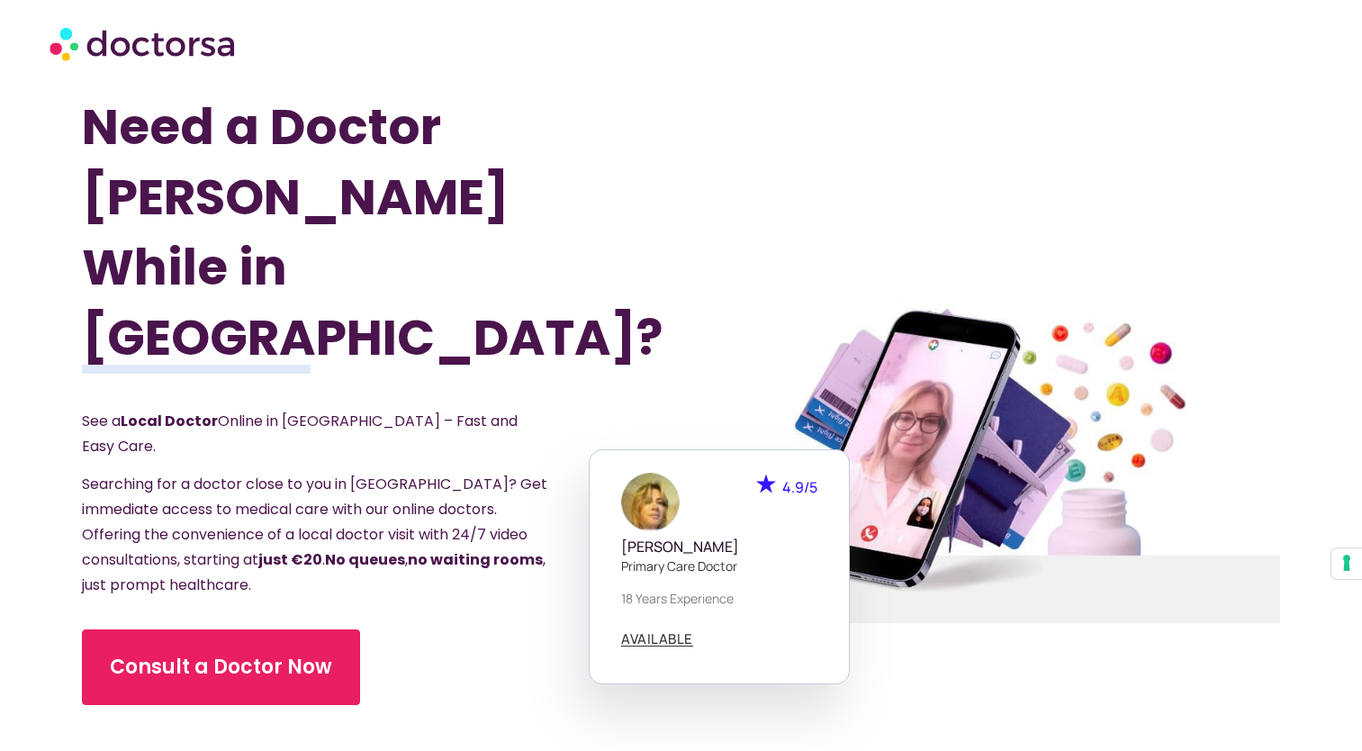  I want to click on strong: No queues, so click(365, 559).